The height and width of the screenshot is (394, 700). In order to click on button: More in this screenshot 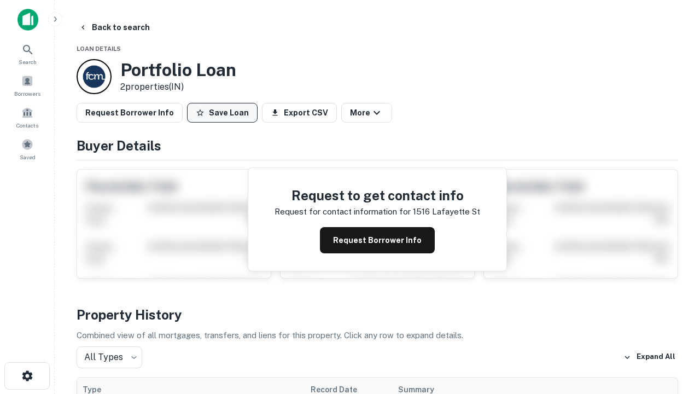, I will do `click(367, 113)`.